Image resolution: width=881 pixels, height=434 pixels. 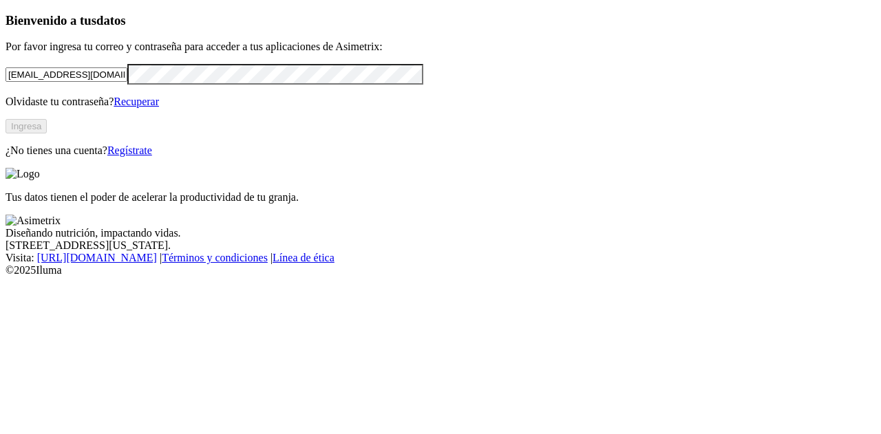 I want to click on p: Por favor ingresa tu correo y contraseña para acceder a tus aplicaciones de Asimetrix:, so click(x=441, y=47).